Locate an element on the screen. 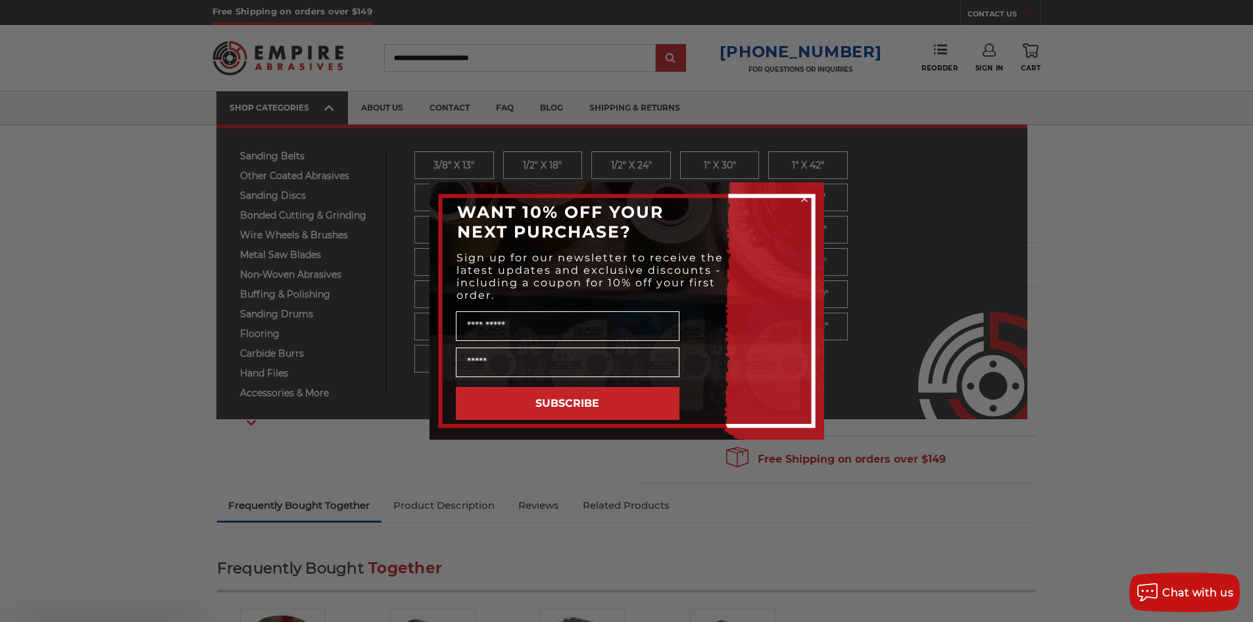 This screenshot has width=1253, height=622. button: Chat with us is located at coordinates (1185, 592).